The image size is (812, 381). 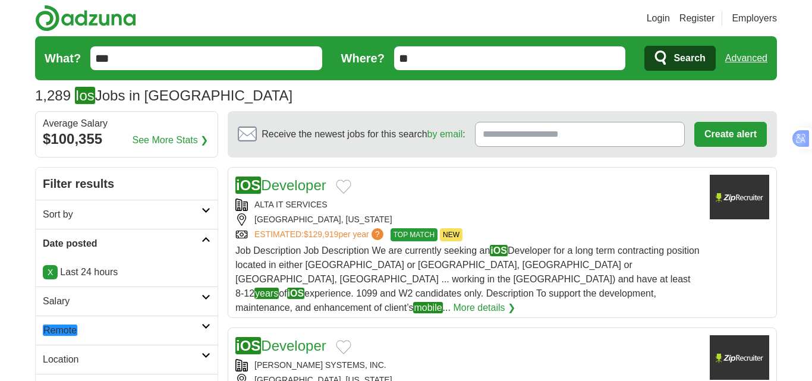 What do you see at coordinates (679, 58) in the screenshot?
I see `button: Search` at bounding box center [679, 58].